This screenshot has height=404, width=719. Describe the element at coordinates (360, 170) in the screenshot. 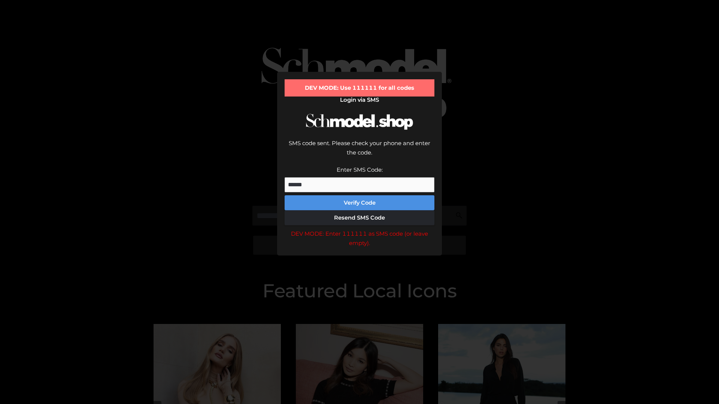

I see `label: Enter SMS Code:` at that location.